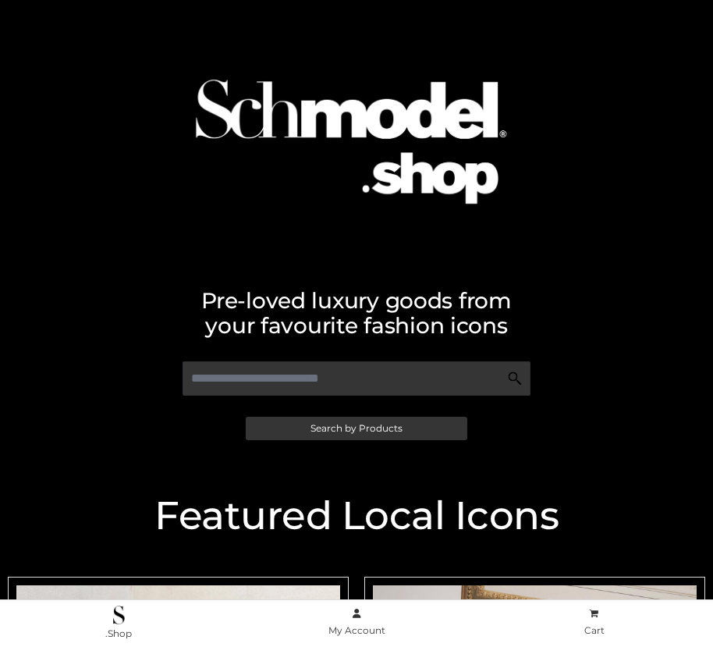  Describe the element at coordinates (119, 633) in the screenshot. I see `span: .Shop` at that location.